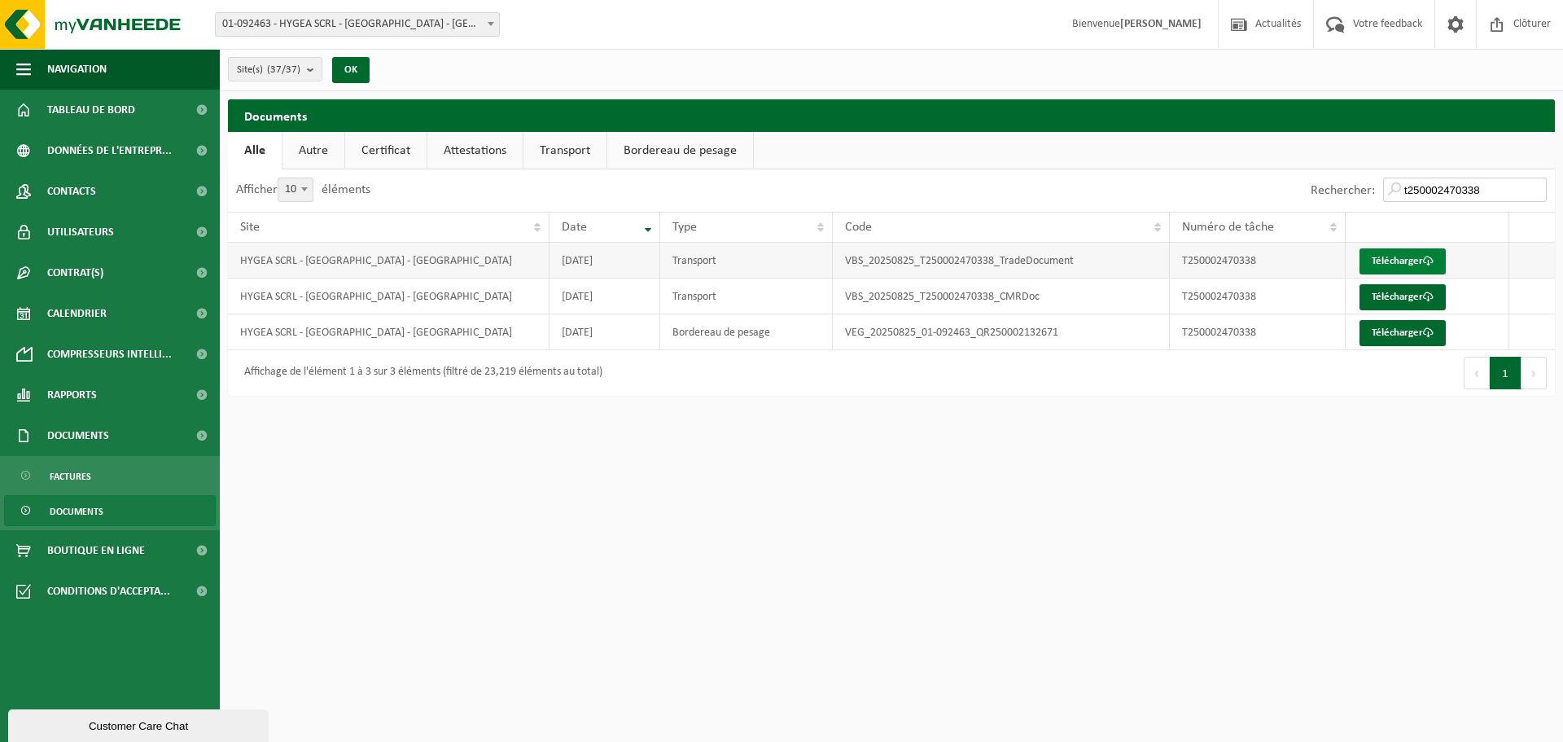 Image resolution: width=1563 pixels, height=742 pixels. Describe the element at coordinates (303, 190) in the screenshot. I see `label: Afficher éléments` at that location.